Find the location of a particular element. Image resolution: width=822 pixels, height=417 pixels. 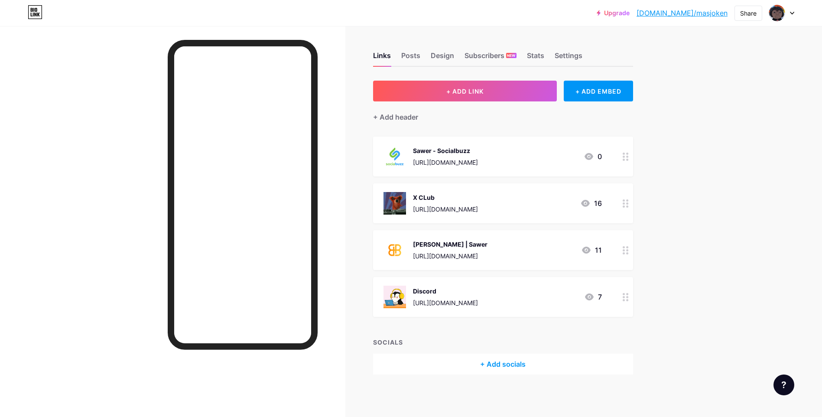

span: NEW is located at coordinates (511, 55).